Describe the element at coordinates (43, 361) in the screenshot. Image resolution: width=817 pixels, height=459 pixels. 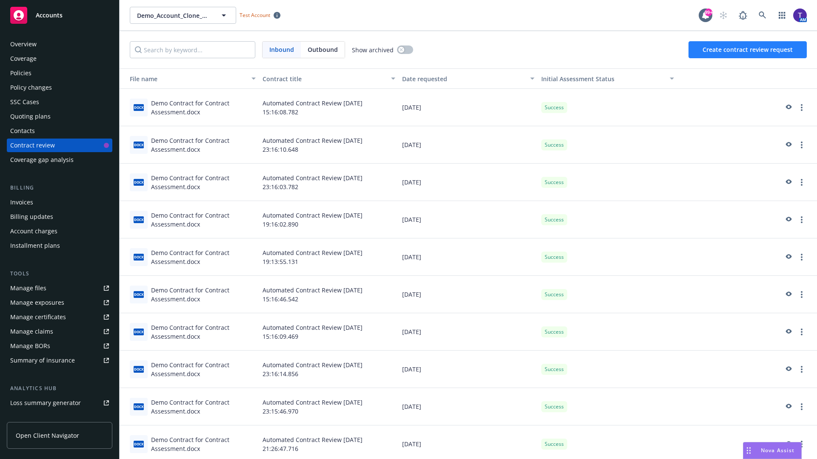
I see `div: Summary of insurance` at that location.